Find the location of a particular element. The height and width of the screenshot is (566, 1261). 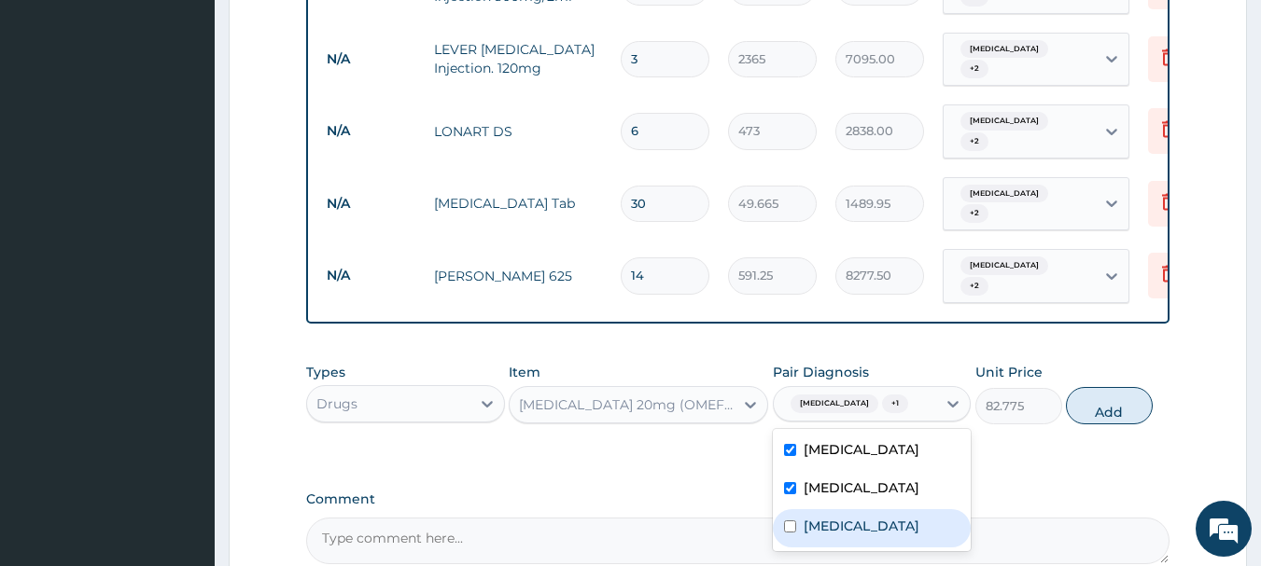

span: We're online! is located at coordinates (183, 260).